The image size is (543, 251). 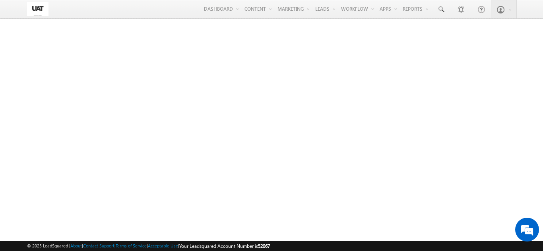 I want to click on a: Contact Support, so click(x=99, y=246).